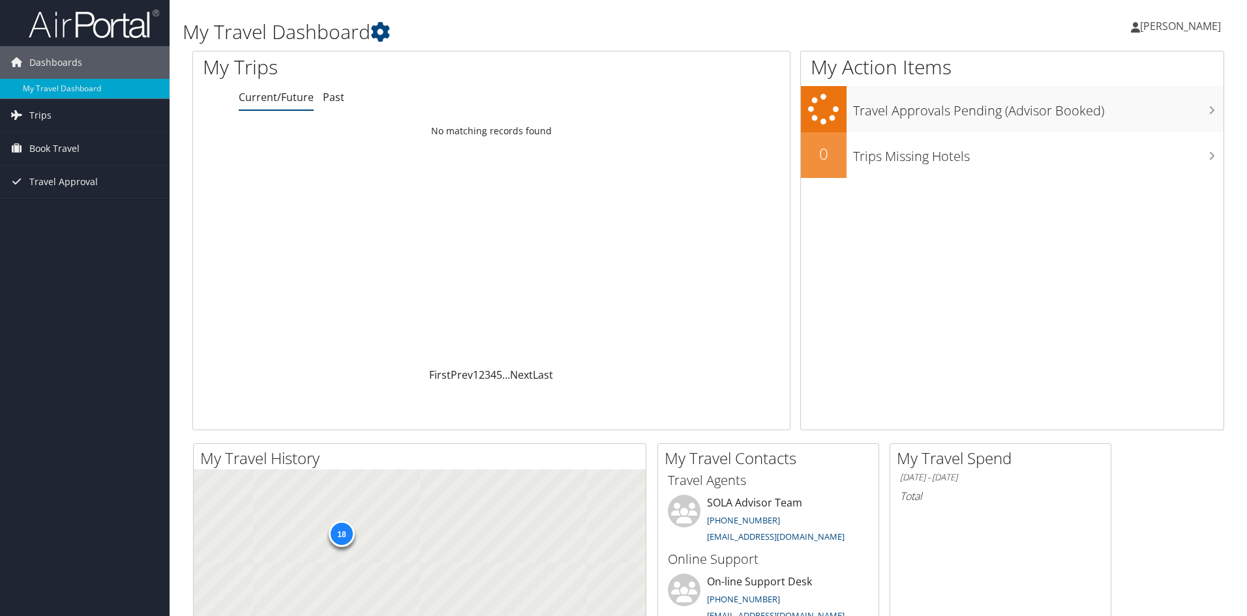  Describe the element at coordinates (342, 534) in the screenshot. I see `div: 18` at that location.